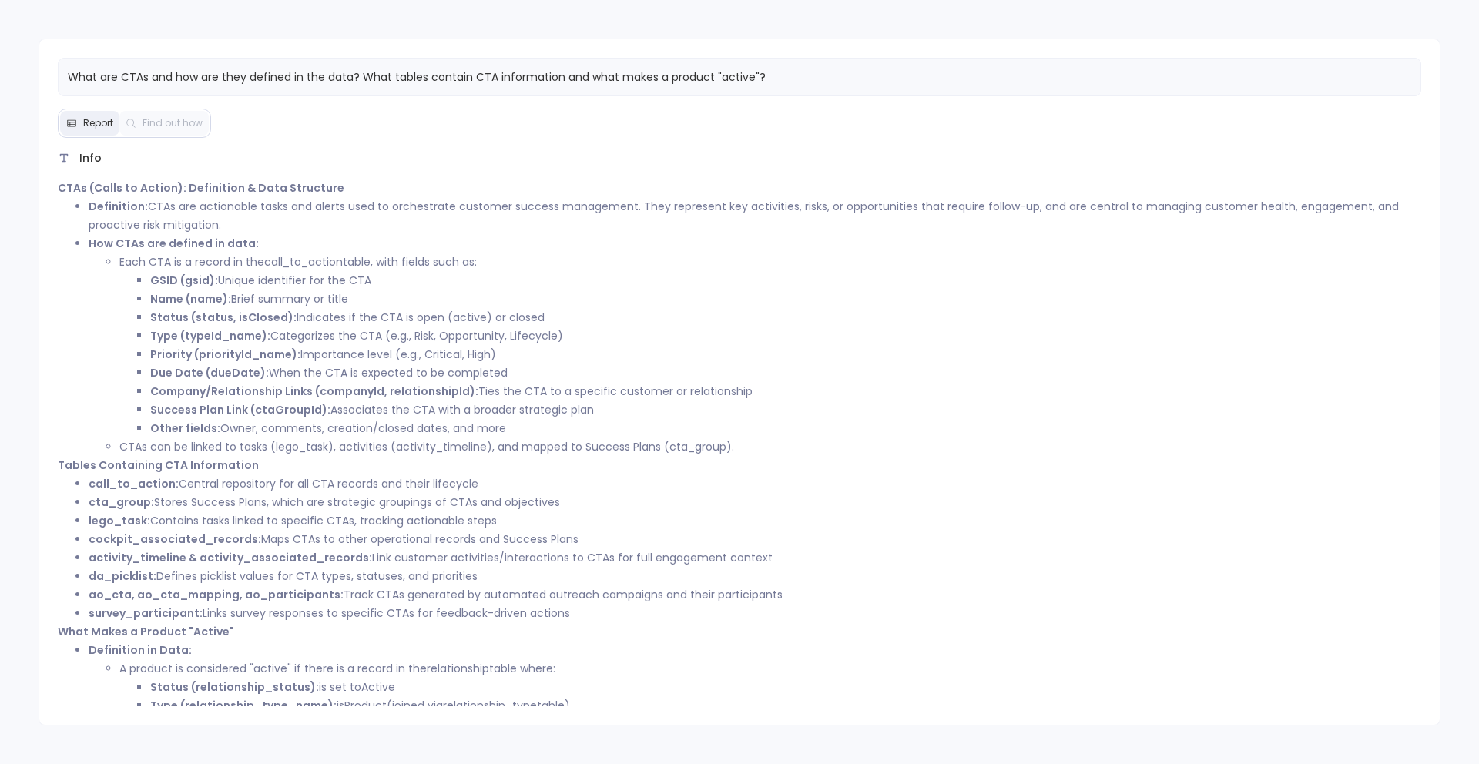  What do you see at coordinates (234, 687) in the screenshot?
I see `strong: Status (relationship_status):` at bounding box center [234, 687].